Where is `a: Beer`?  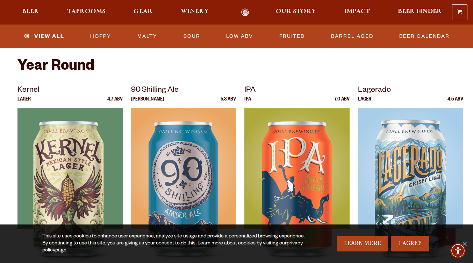
a: Beer is located at coordinates (30, 12).